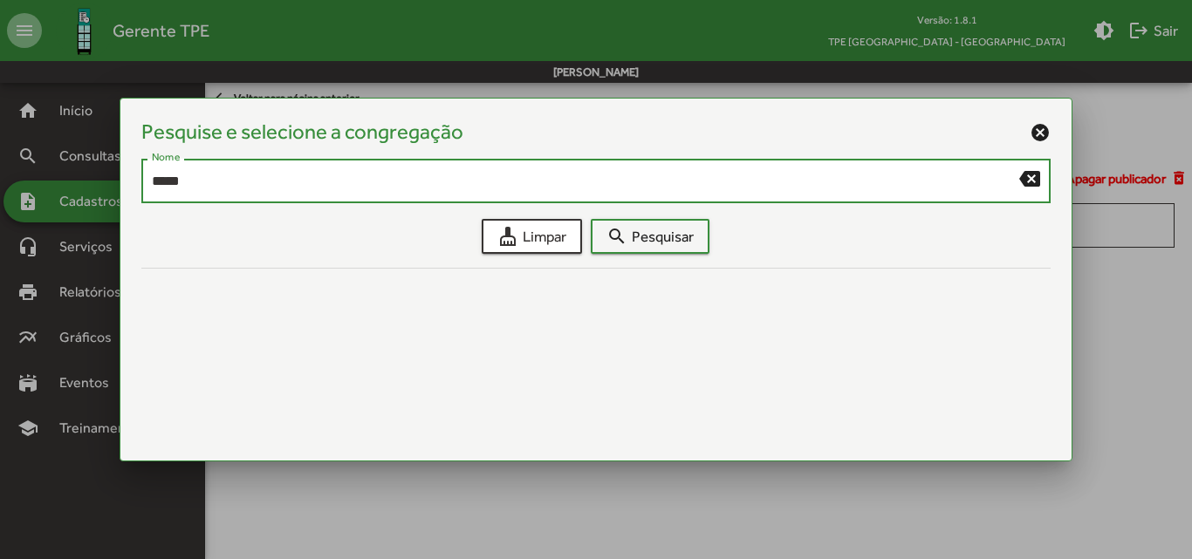 The height and width of the screenshot is (559, 1192). What do you see at coordinates (531, 236) in the screenshot?
I see `span: Limpar` at bounding box center [531, 236].